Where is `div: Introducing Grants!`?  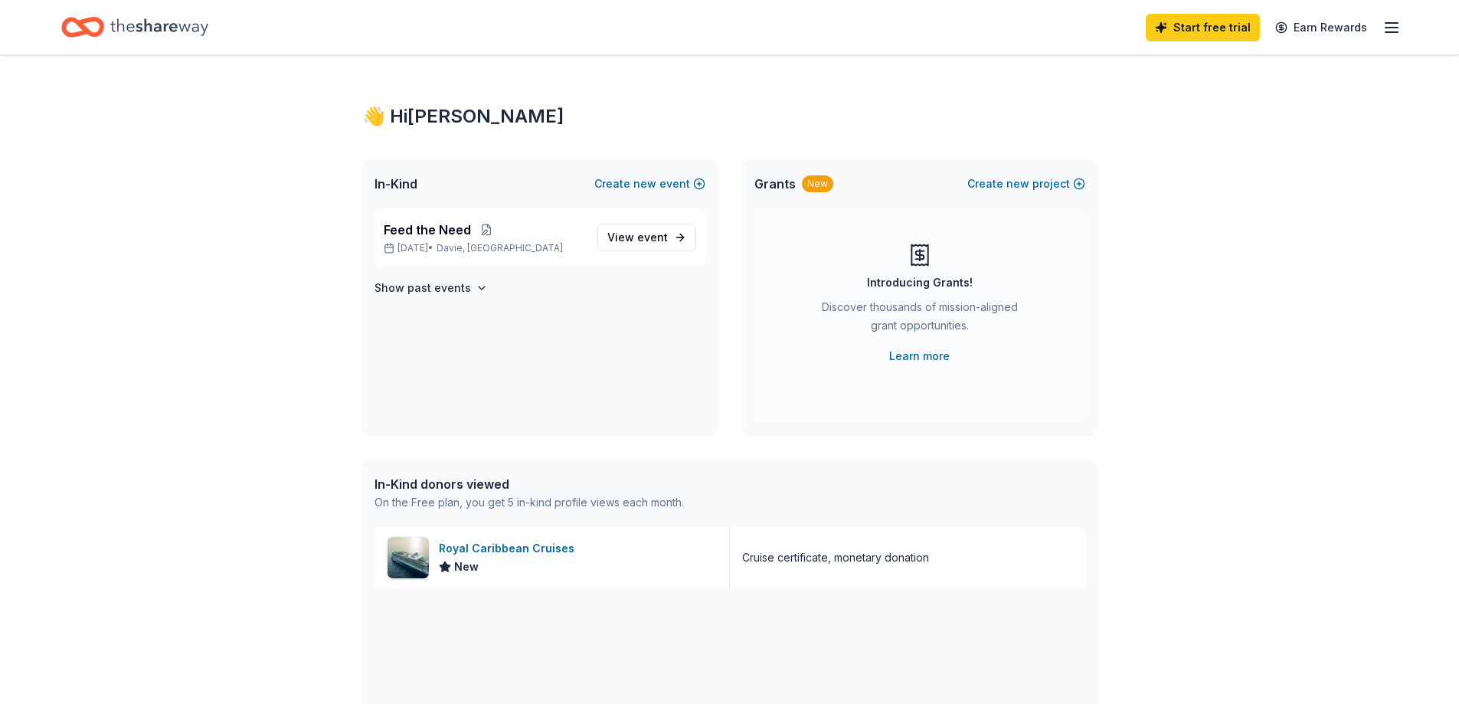
div: Introducing Grants! is located at coordinates (920, 283).